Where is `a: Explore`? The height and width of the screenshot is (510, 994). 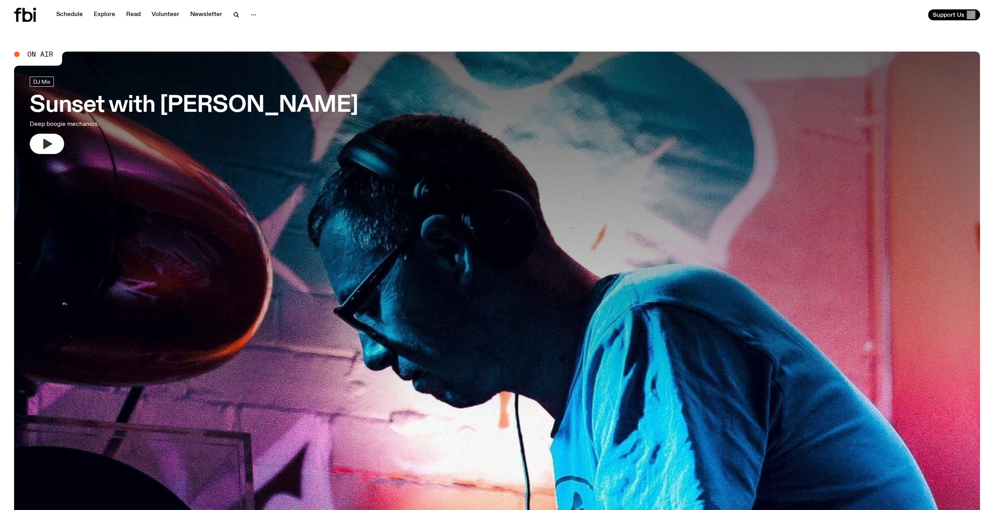 a: Explore is located at coordinates (104, 15).